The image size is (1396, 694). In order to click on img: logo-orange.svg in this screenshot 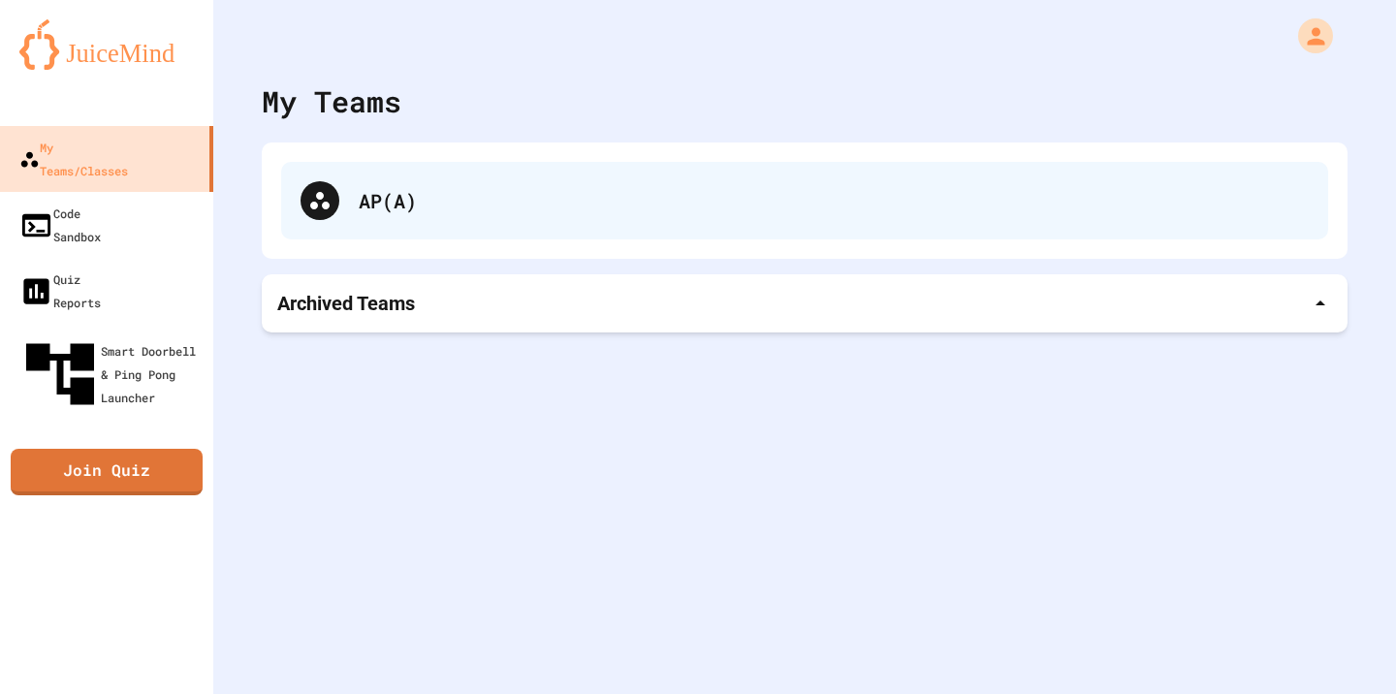, I will do `click(107, 45)`.